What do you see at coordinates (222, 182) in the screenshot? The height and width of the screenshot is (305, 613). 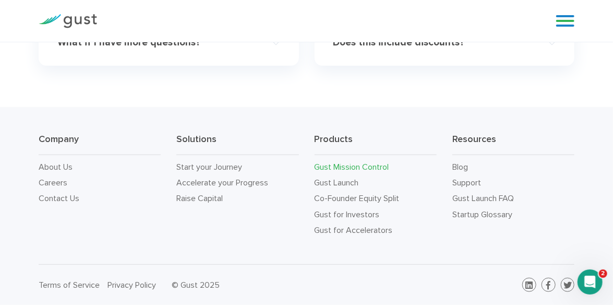 I see `a: Accelerate your Progress` at bounding box center [222, 182].